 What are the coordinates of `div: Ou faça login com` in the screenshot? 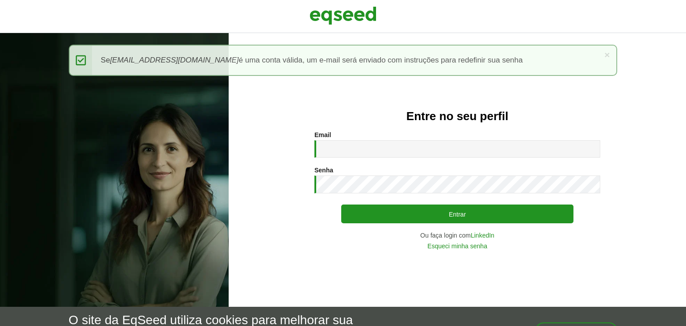 It's located at (457, 235).